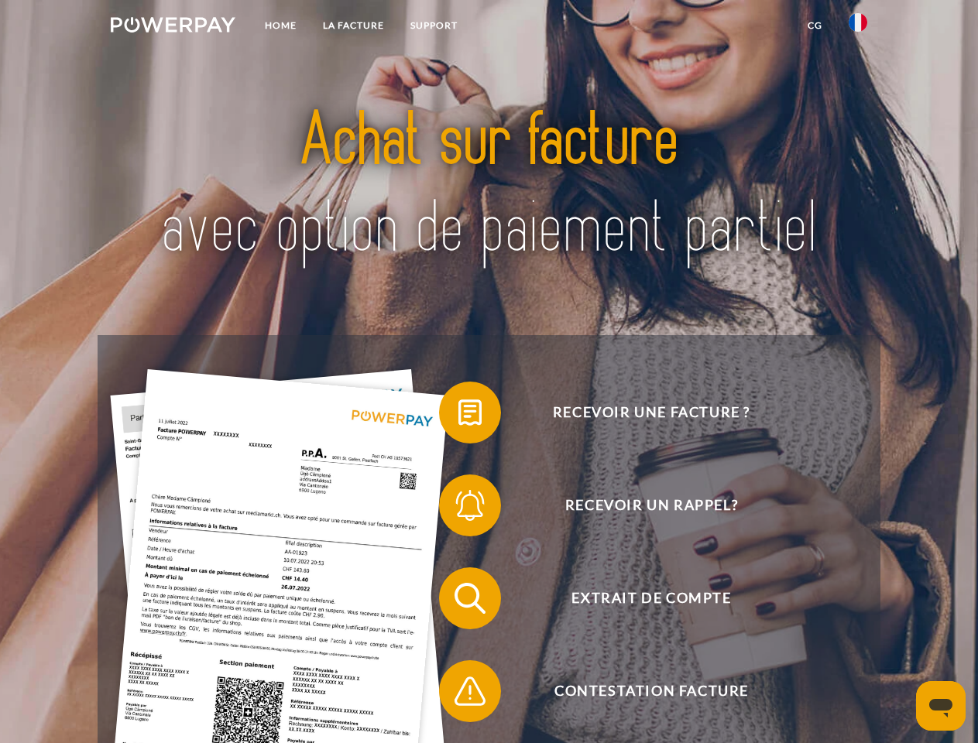 The width and height of the screenshot is (978, 743). What do you see at coordinates (640, 506) in the screenshot?
I see `button: Recevoir un rappel?` at bounding box center [640, 506].